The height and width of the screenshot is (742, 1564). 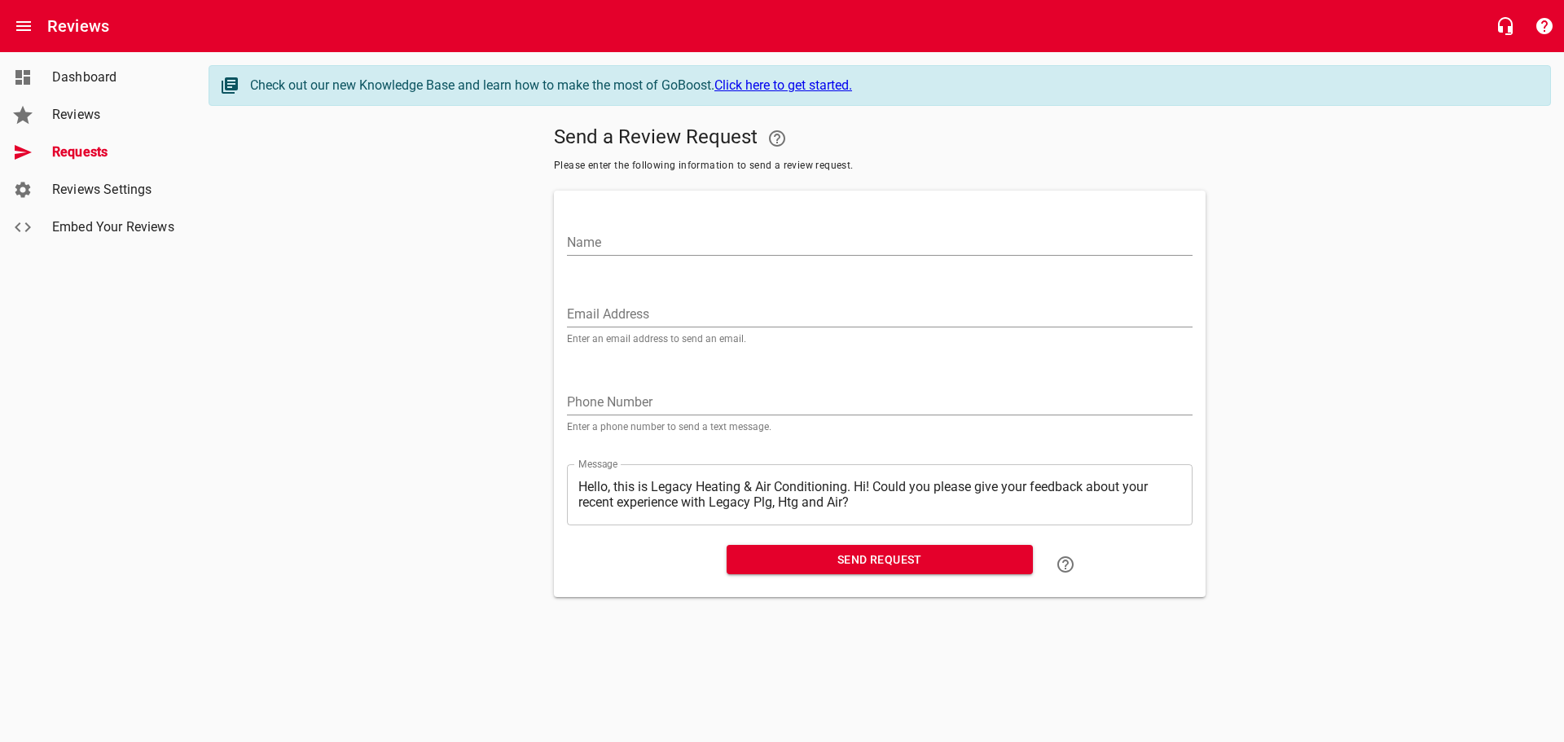 I want to click on p: Enter a phone number to send a text message., so click(x=880, y=427).